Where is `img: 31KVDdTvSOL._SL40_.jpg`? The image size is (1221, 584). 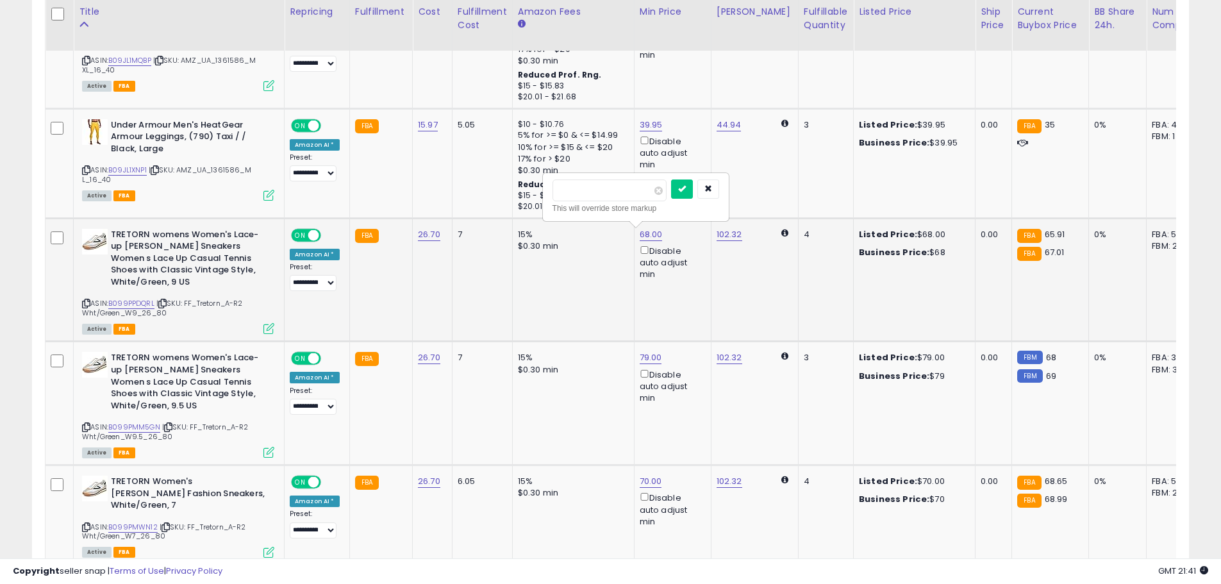 img: 31KVDdTvSOL._SL40_.jpg is located at coordinates (95, 132).